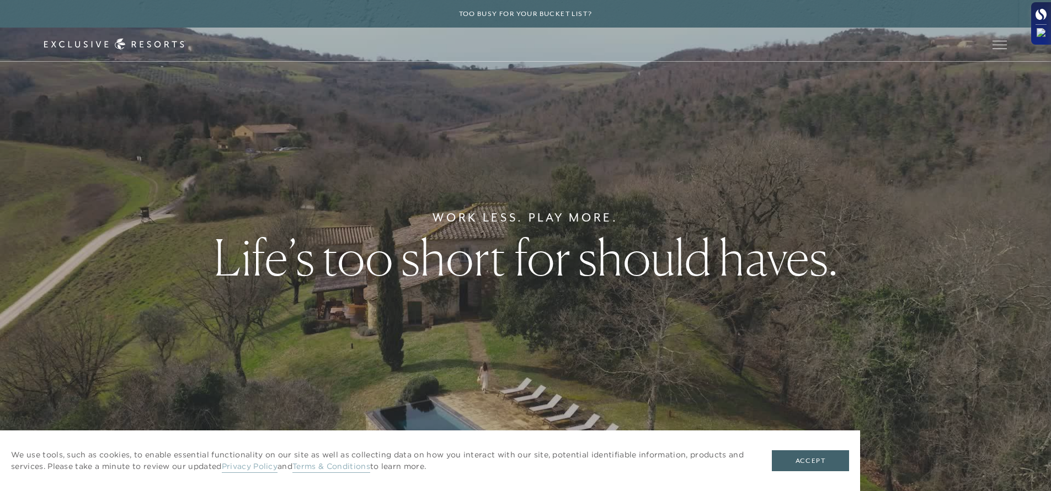 The image size is (1051, 491). Describe the element at coordinates (999, 45) in the screenshot. I see `button: Open navigation` at that location.